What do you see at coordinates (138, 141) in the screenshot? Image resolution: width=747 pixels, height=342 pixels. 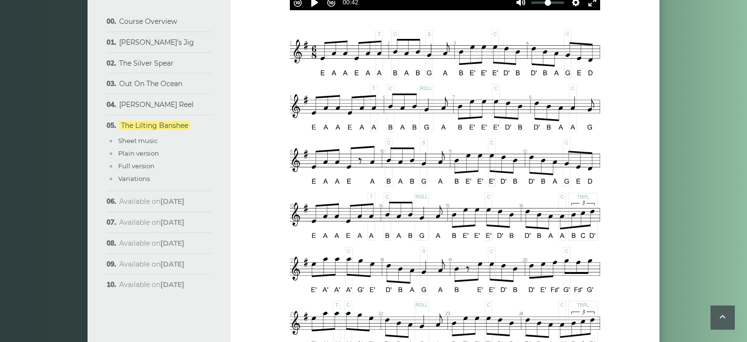 I see `a: Sheet music` at bounding box center [138, 141].